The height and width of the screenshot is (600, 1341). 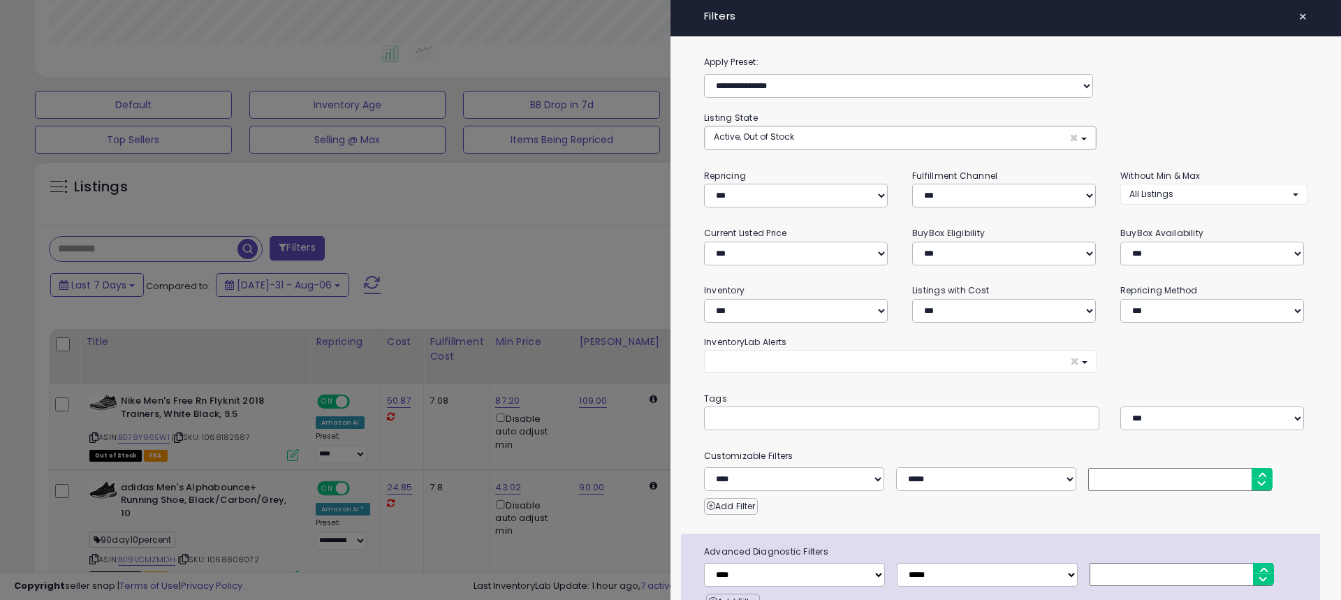 What do you see at coordinates (754, 136) in the screenshot?
I see `span: Active, Out of Stock` at bounding box center [754, 136].